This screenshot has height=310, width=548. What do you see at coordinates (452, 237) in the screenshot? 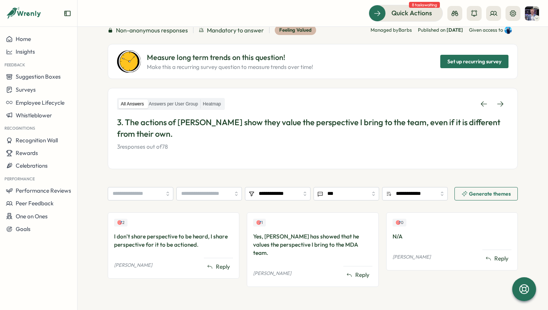
I see `div: N/A` at bounding box center [452, 237].